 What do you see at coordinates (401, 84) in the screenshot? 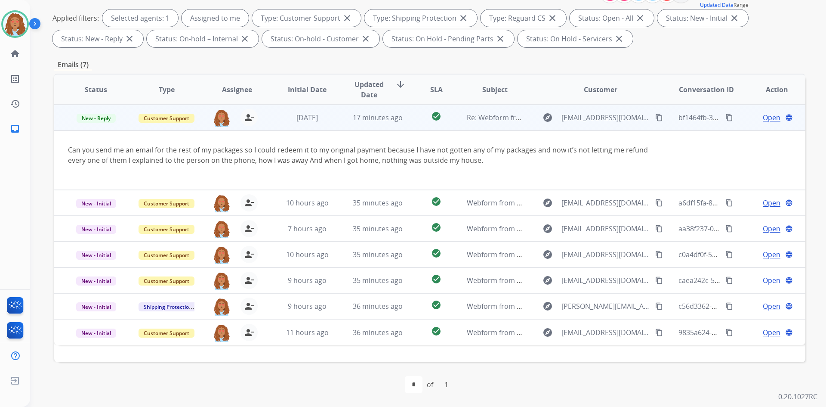
I see `mat-icon: arrow_downward` at bounding box center [401, 84].